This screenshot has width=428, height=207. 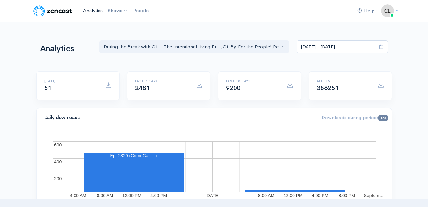 What do you see at coordinates (253, 81) in the screenshot?
I see `h6: Last 30 days` at bounding box center [253, 81].